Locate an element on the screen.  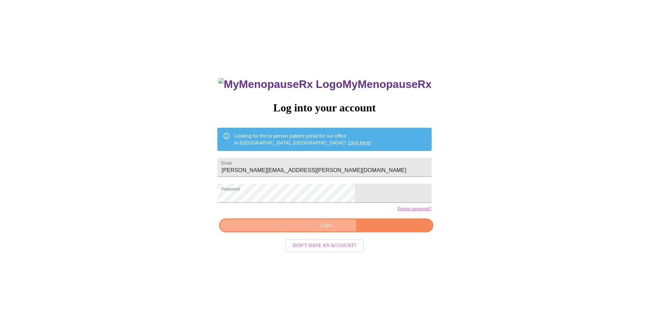
a: Forgot password? is located at coordinates (415, 209).